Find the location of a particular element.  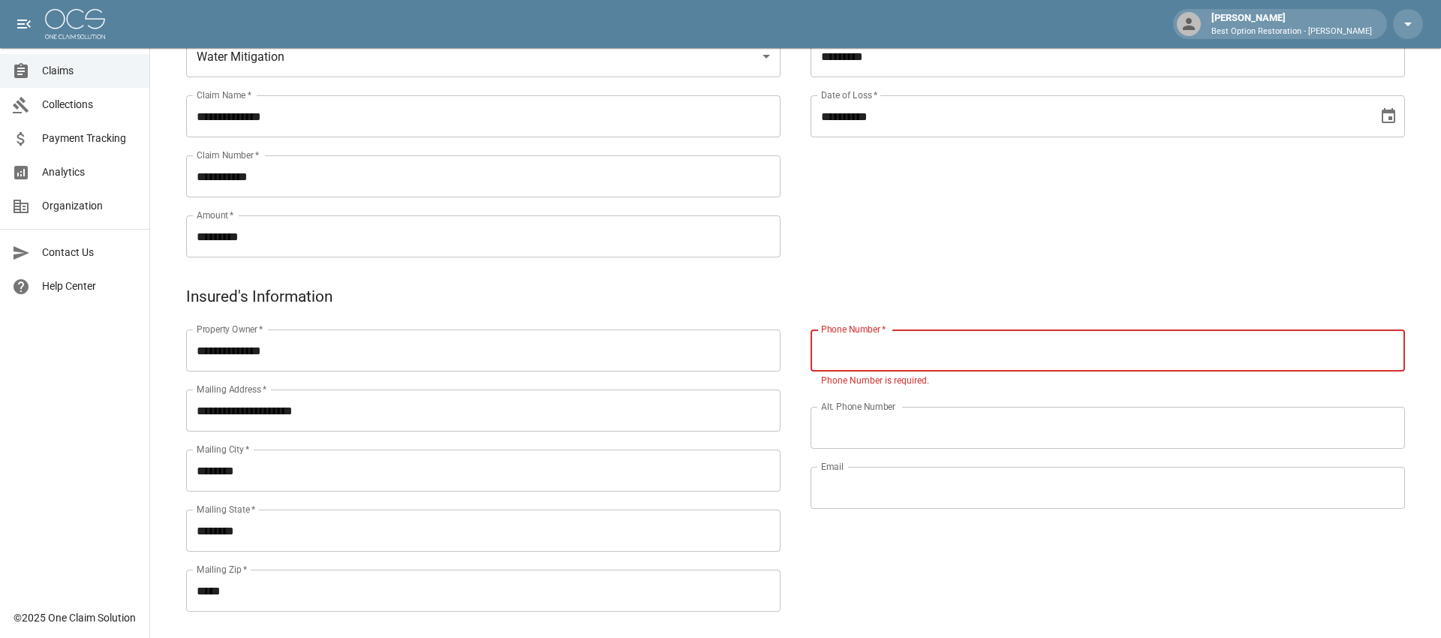

img: ocs-logo-white-transparent.png is located at coordinates (75, 24).